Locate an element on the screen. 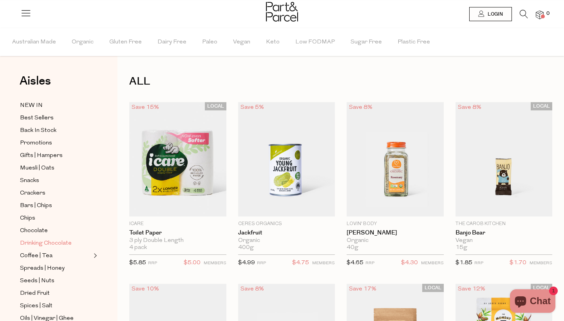  div: Save 10% is located at coordinates (145, 289).